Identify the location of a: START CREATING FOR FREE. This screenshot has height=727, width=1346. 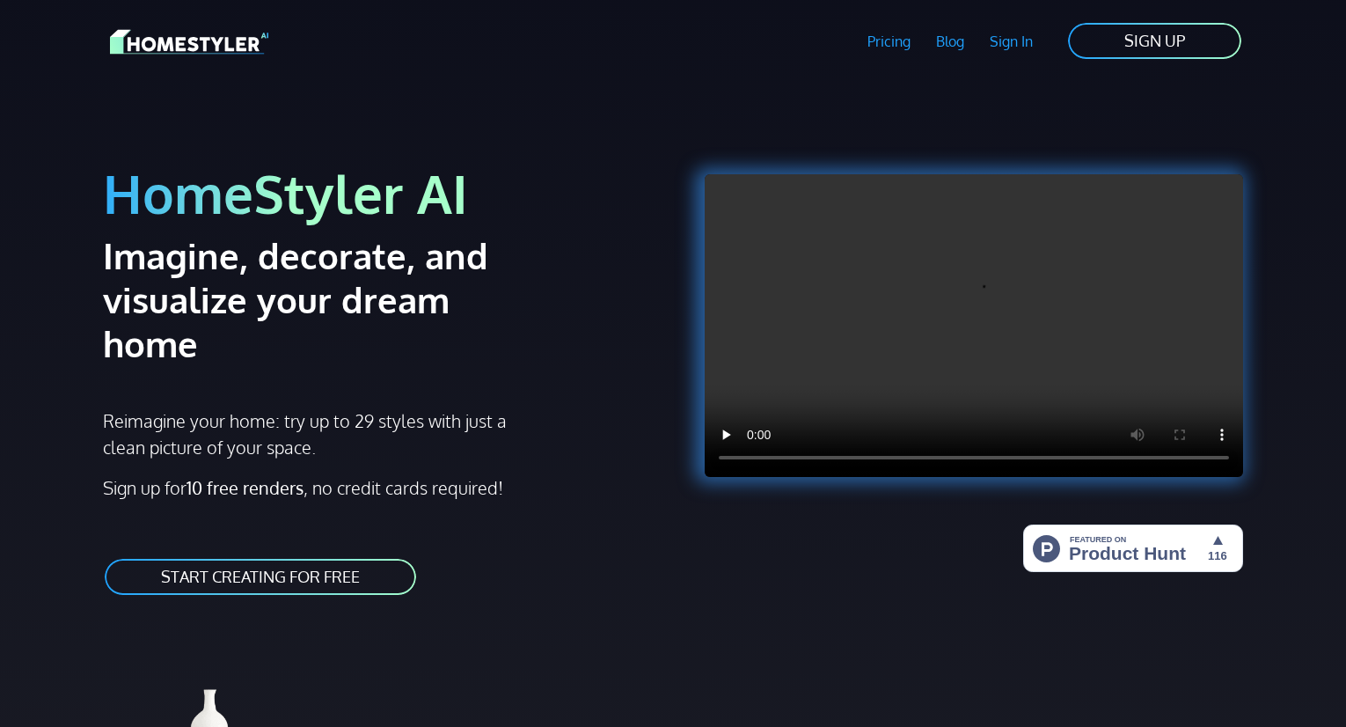
(260, 576).